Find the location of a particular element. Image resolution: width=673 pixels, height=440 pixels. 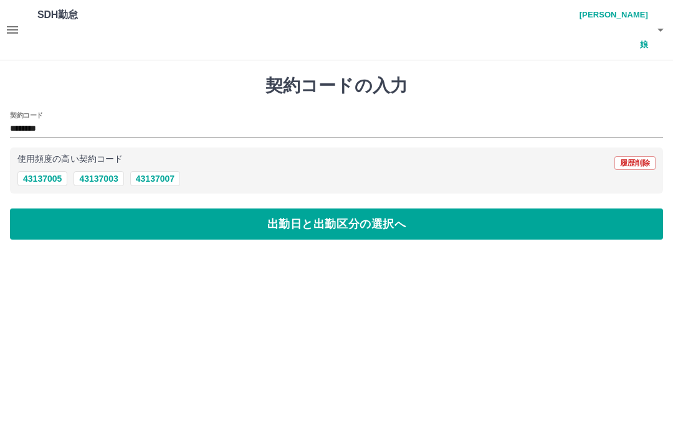

h2: 契約コード is located at coordinates (26, 115).